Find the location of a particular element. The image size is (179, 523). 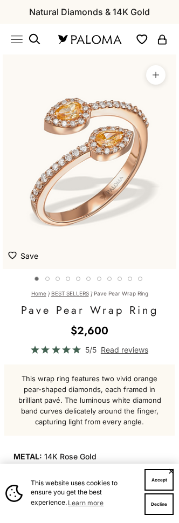

p: Natural Diamonds & 14K Gold is located at coordinates (90, 12).